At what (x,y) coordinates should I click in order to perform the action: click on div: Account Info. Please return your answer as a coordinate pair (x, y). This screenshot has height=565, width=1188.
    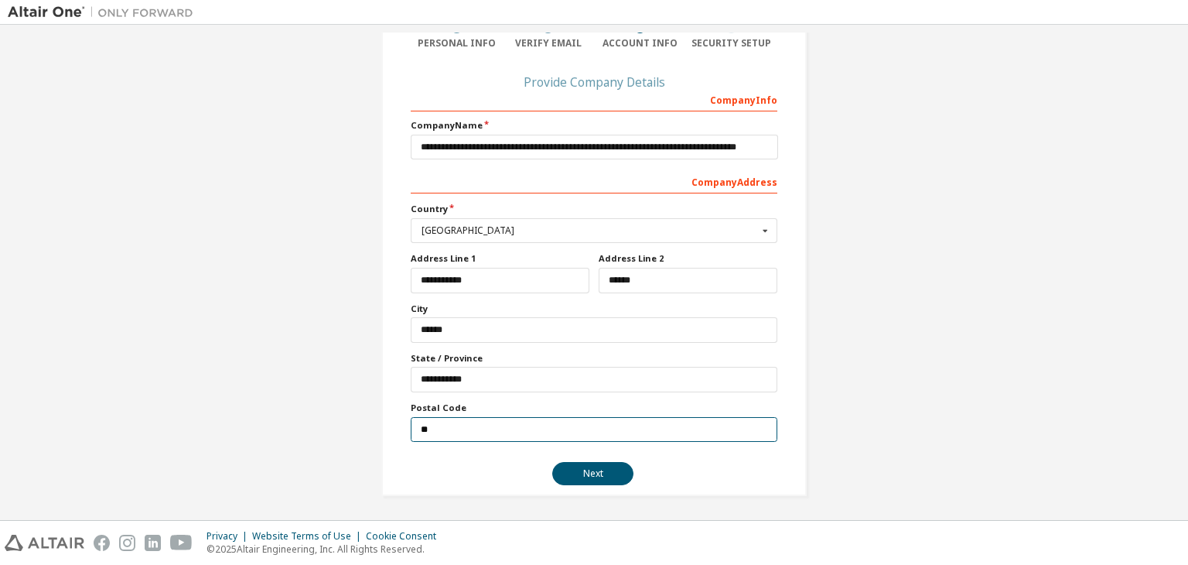
    Looking at the image, I should click on (640, 43).